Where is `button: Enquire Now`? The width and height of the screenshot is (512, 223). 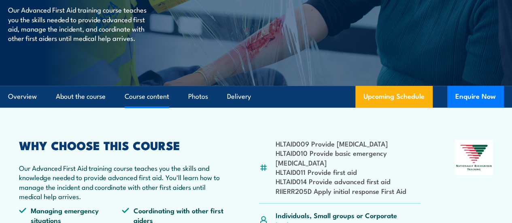
button: Enquire Now is located at coordinates (475, 97).